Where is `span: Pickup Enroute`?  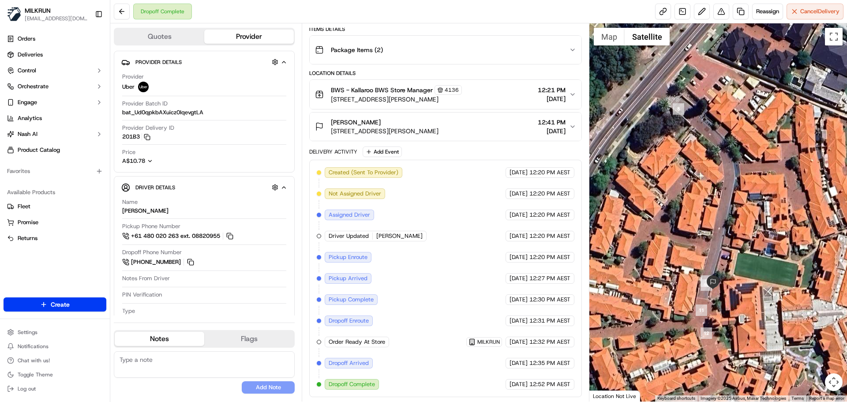 span: Pickup Enroute is located at coordinates (348, 257).